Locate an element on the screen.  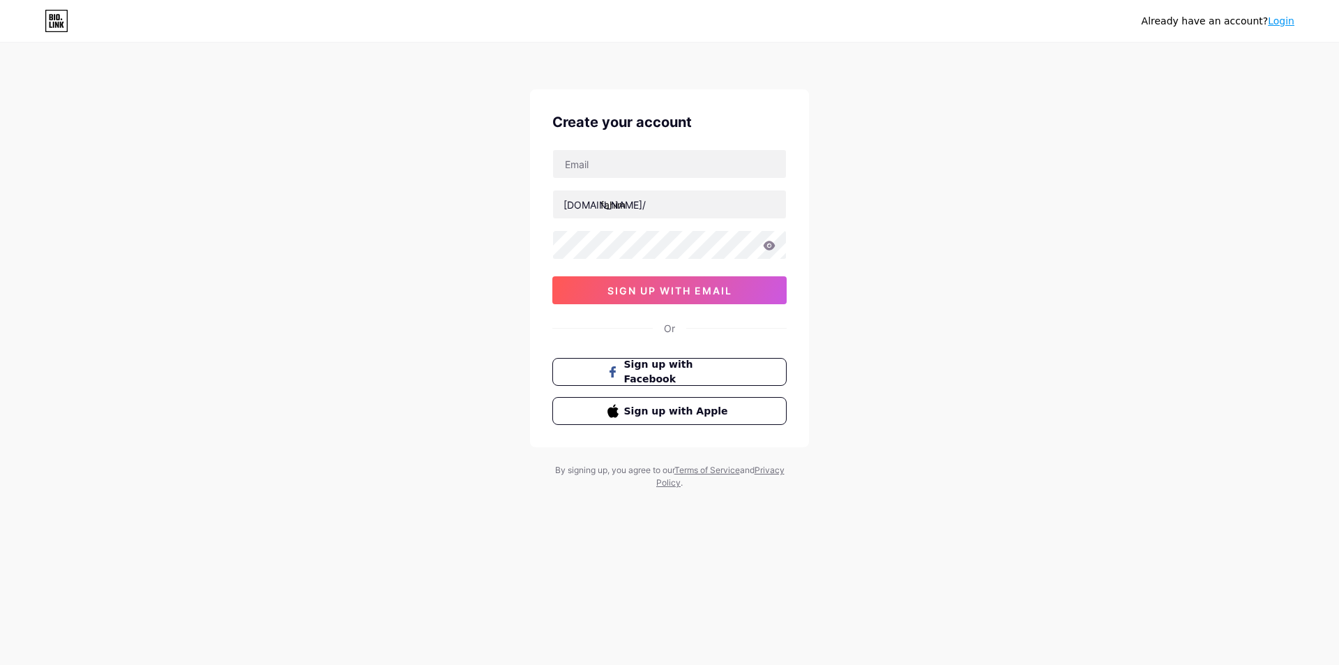
a: Login is located at coordinates (1281, 21).